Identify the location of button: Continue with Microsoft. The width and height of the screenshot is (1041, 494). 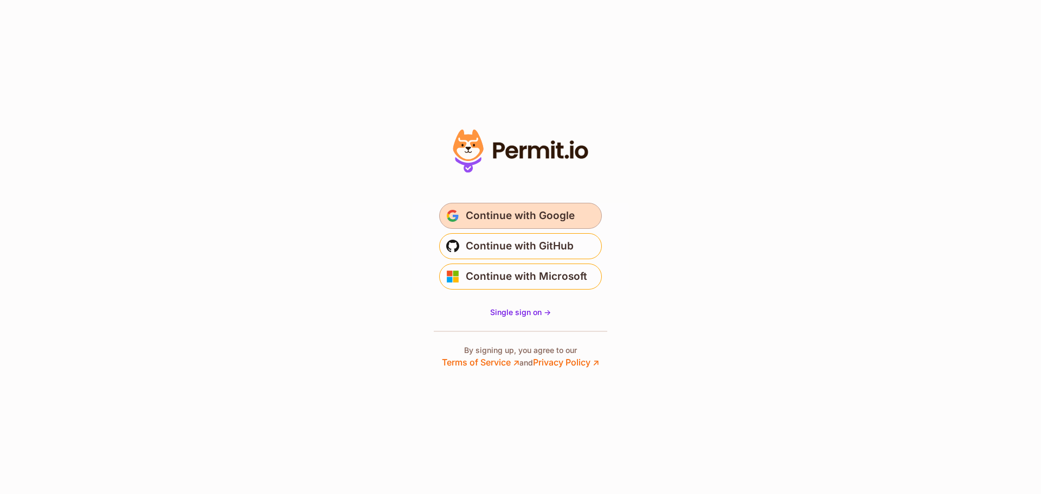
(520, 277).